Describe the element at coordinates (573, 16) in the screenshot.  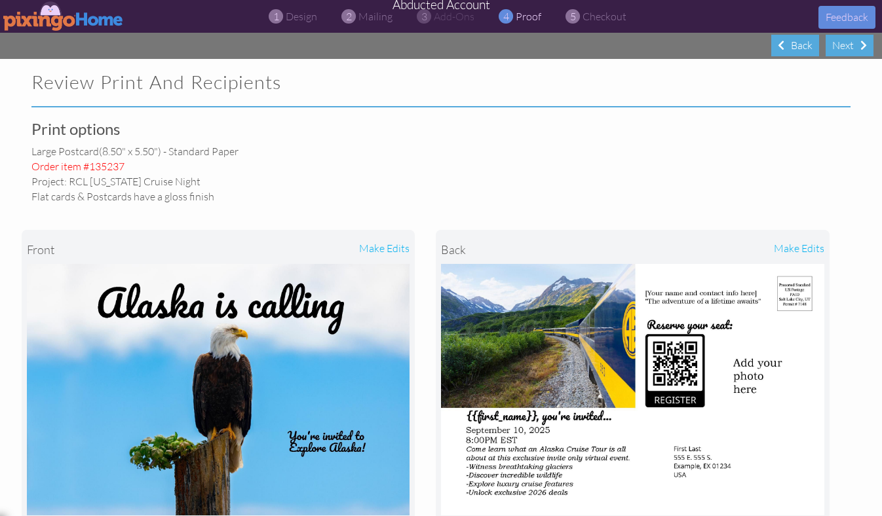
I see `span: 5` at that location.